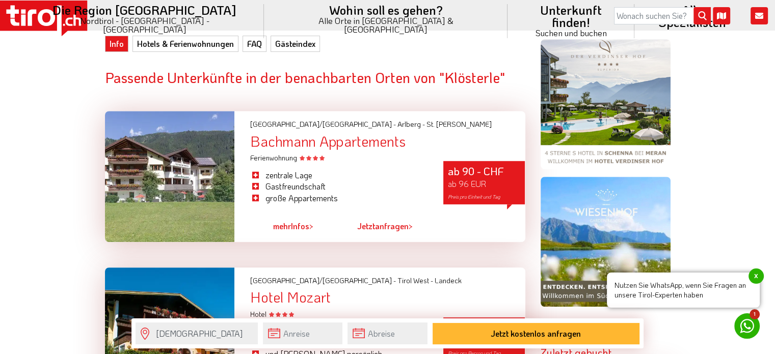 The height and width of the screenshot is (354, 775). Describe the element at coordinates (387, 333) in the screenshot. I see `input: Abreise` at that location.